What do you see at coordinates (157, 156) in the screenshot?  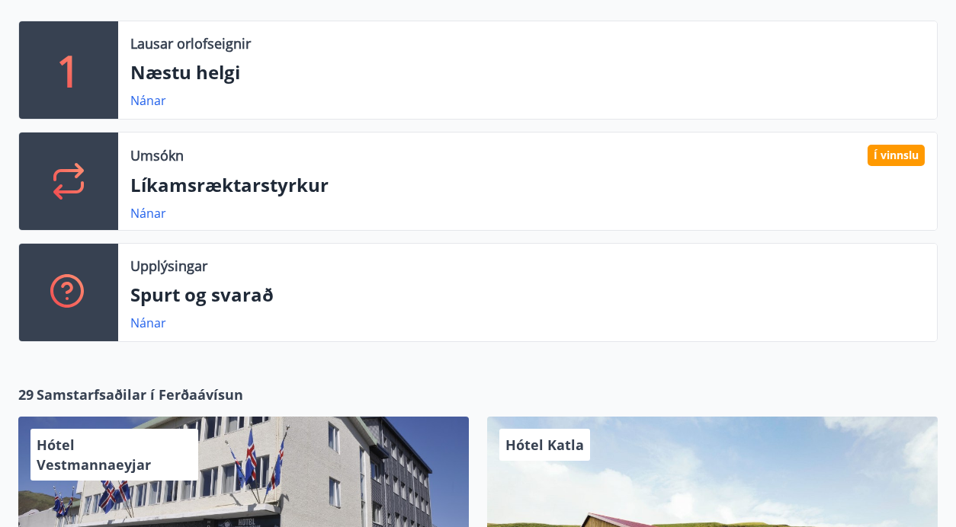 I see `p: Umsókn` at bounding box center [157, 156].